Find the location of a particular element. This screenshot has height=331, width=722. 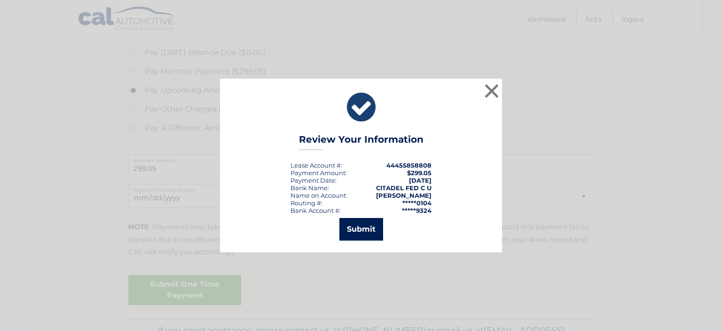

h3: Review Your Information is located at coordinates (361, 142).